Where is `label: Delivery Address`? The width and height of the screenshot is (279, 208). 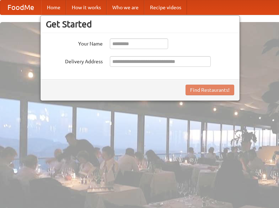 label: Delivery Address is located at coordinates (74, 60).